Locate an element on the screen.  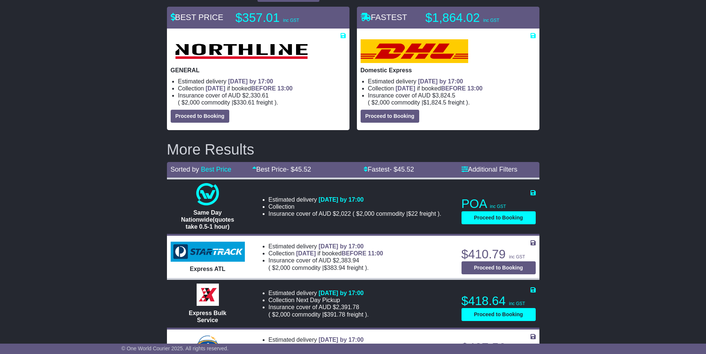
span: Express Bulk Service is located at coordinates (207, 317).